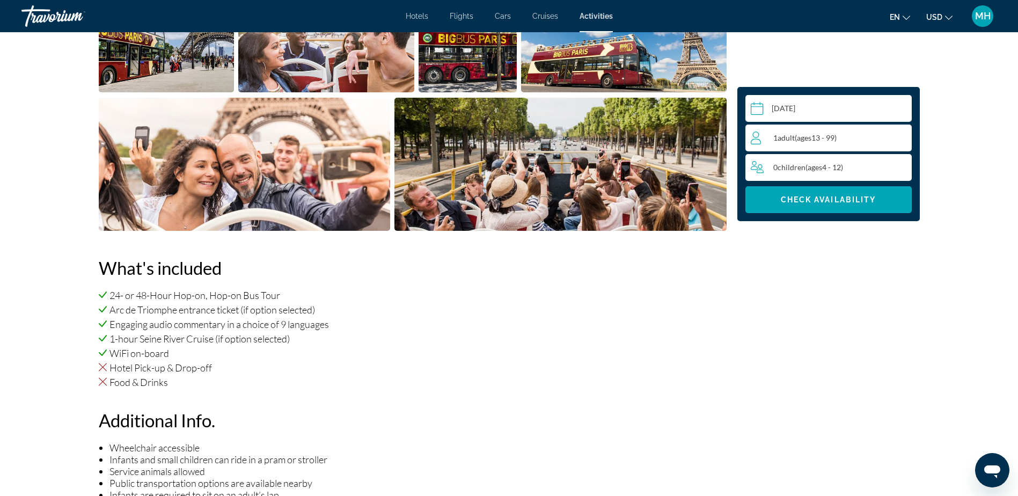 The width and height of the screenshot is (1018, 496). I want to click on li: Food & Drinks, so click(413, 382).